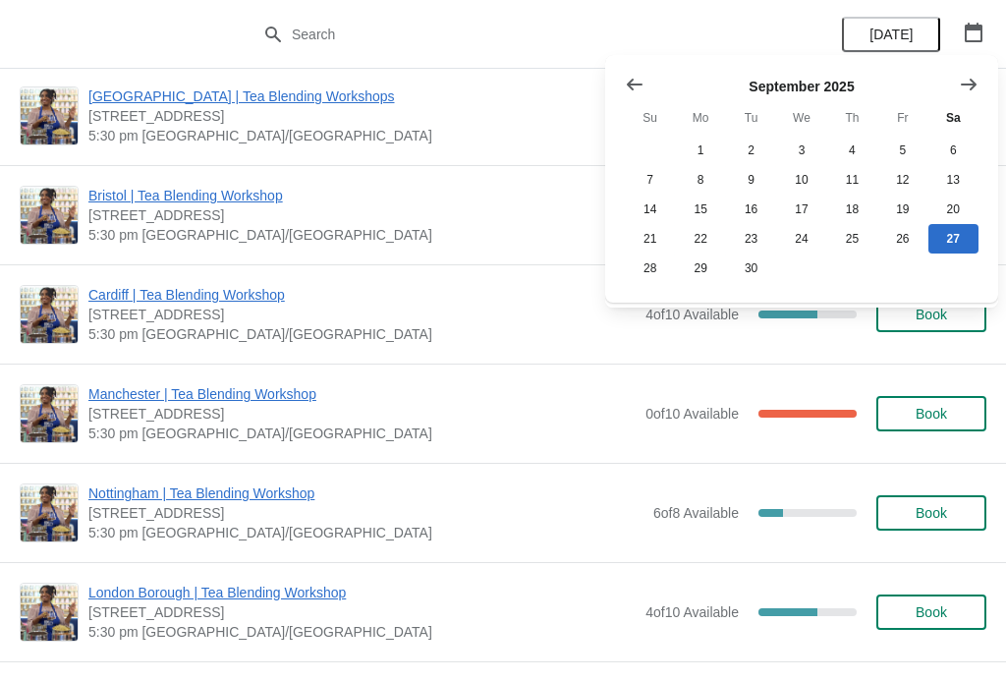  What do you see at coordinates (750, 239) in the screenshot?
I see `button: Tuesday September 23 2025` at bounding box center [750, 239].